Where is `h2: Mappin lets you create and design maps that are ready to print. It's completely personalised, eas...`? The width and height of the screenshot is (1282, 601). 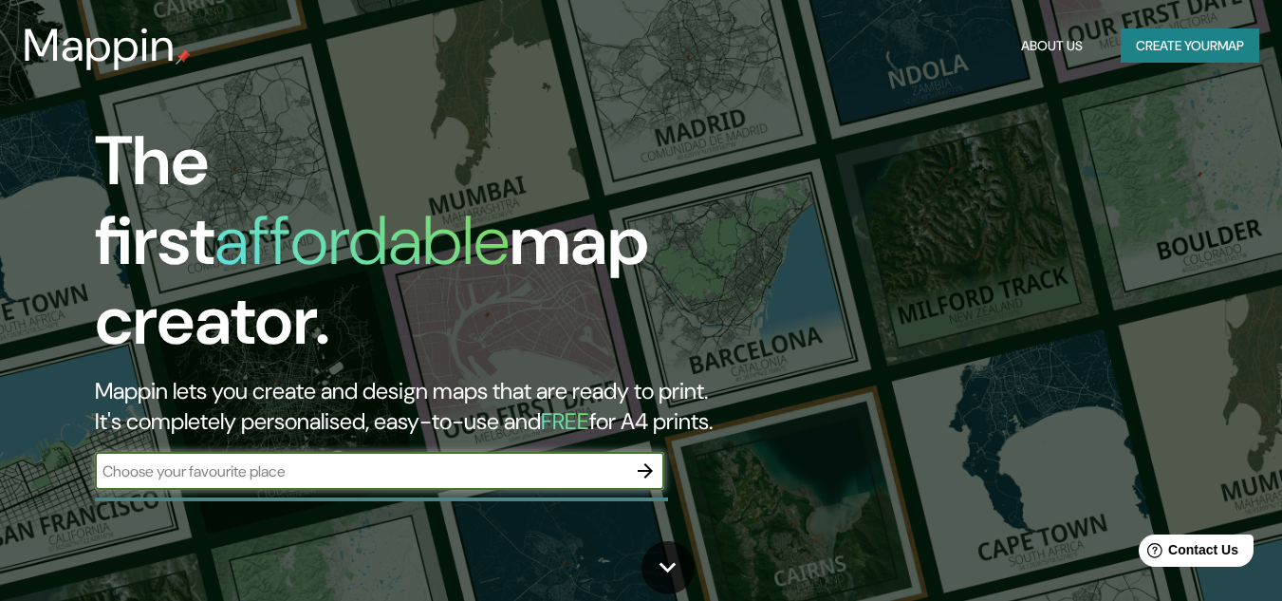 h2: Mappin lets you create and design maps that are ready to print. It's completely personalised, eas... is located at coordinates (416, 406).